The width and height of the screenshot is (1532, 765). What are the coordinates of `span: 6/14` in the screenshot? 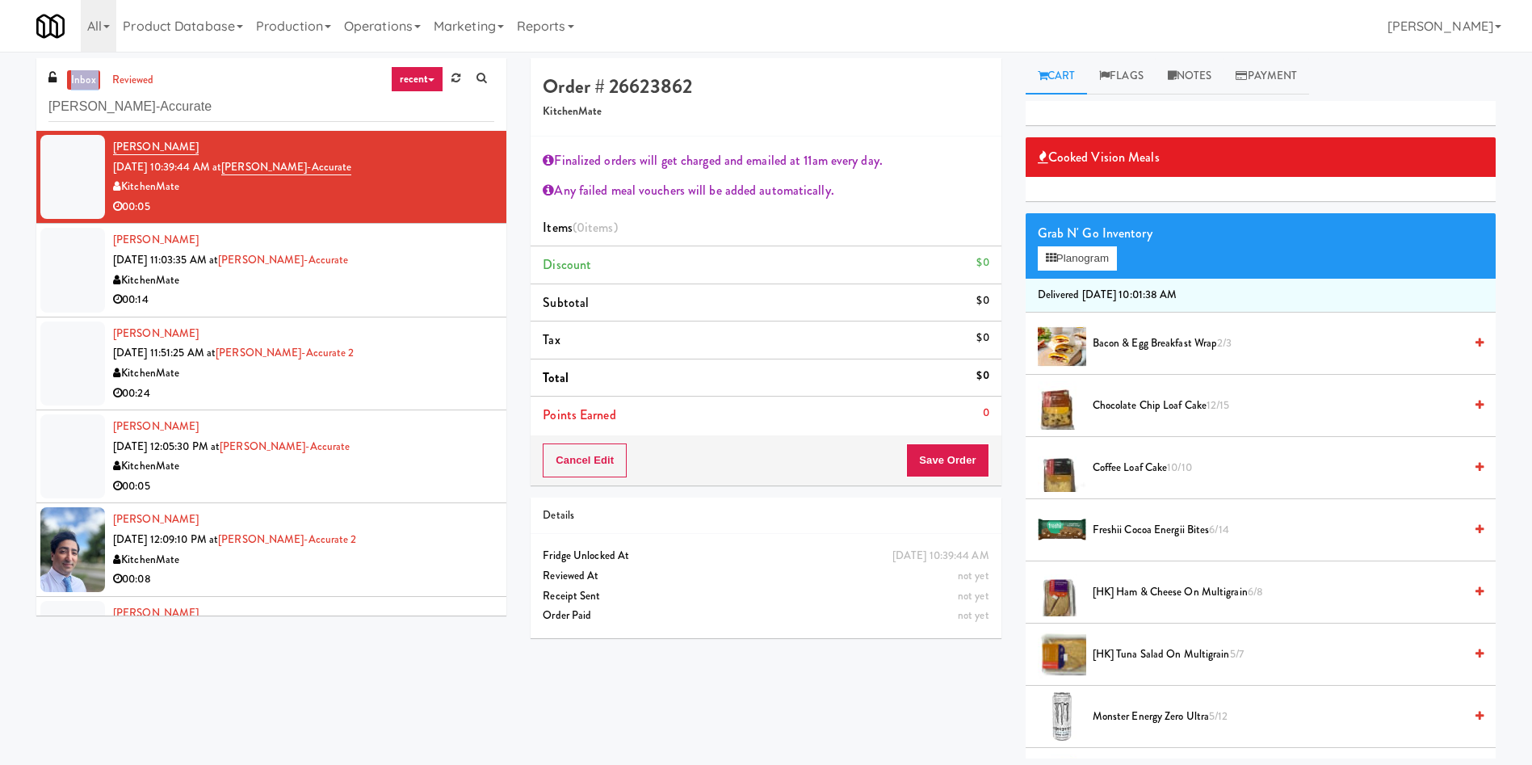 It's located at (1218, 529).